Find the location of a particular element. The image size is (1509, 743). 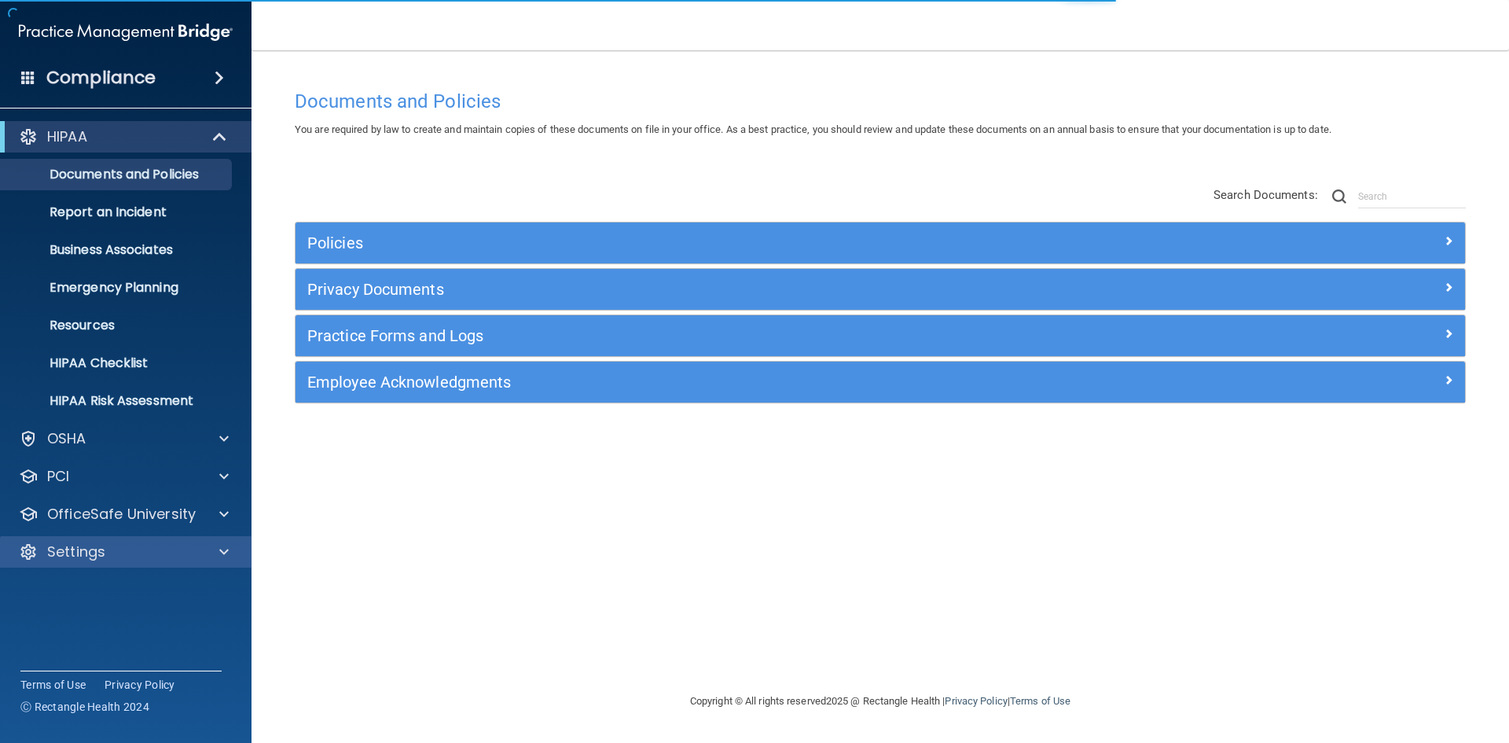

img: PMB logo is located at coordinates (126, 32).